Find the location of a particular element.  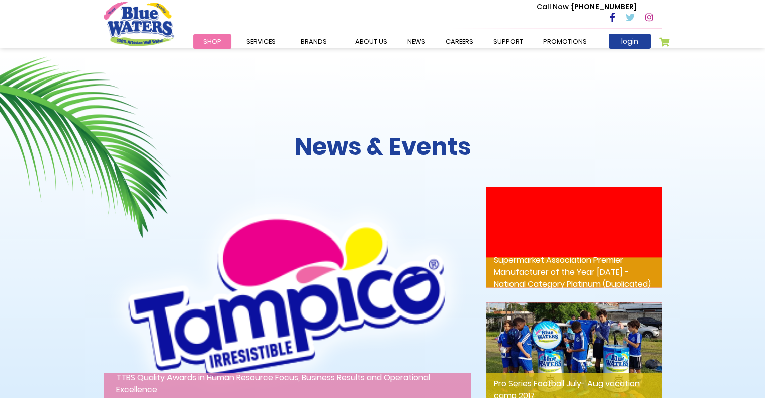

a: Pro Series Football July- Aug vacation camp 2017 is located at coordinates (574, 352).